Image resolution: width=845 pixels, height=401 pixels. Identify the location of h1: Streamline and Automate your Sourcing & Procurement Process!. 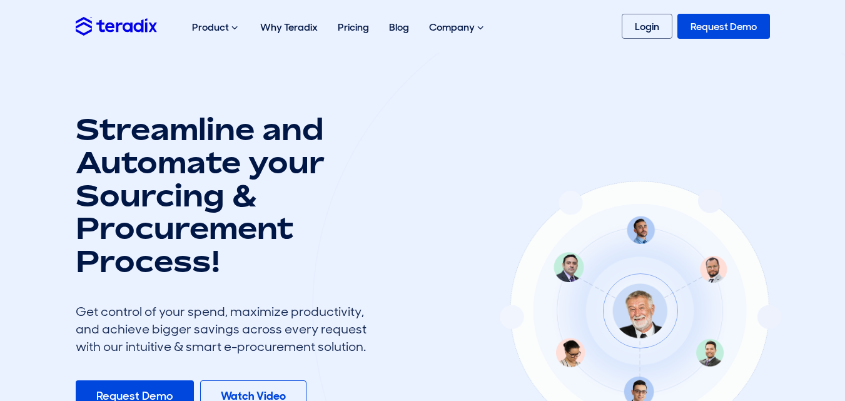
(226, 195).